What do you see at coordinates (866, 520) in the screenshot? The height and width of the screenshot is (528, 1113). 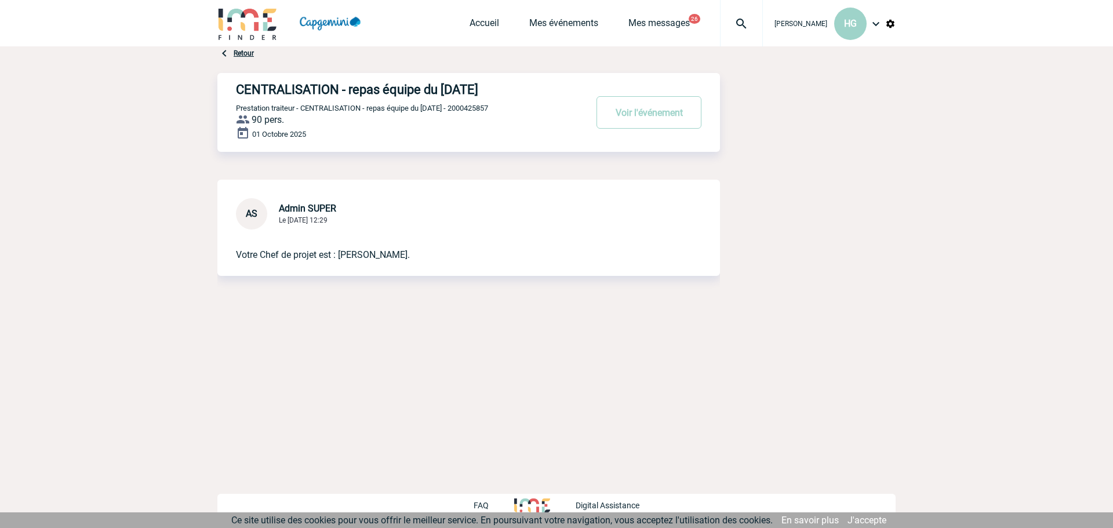 I see `a: J'accepte` at bounding box center [866, 520].